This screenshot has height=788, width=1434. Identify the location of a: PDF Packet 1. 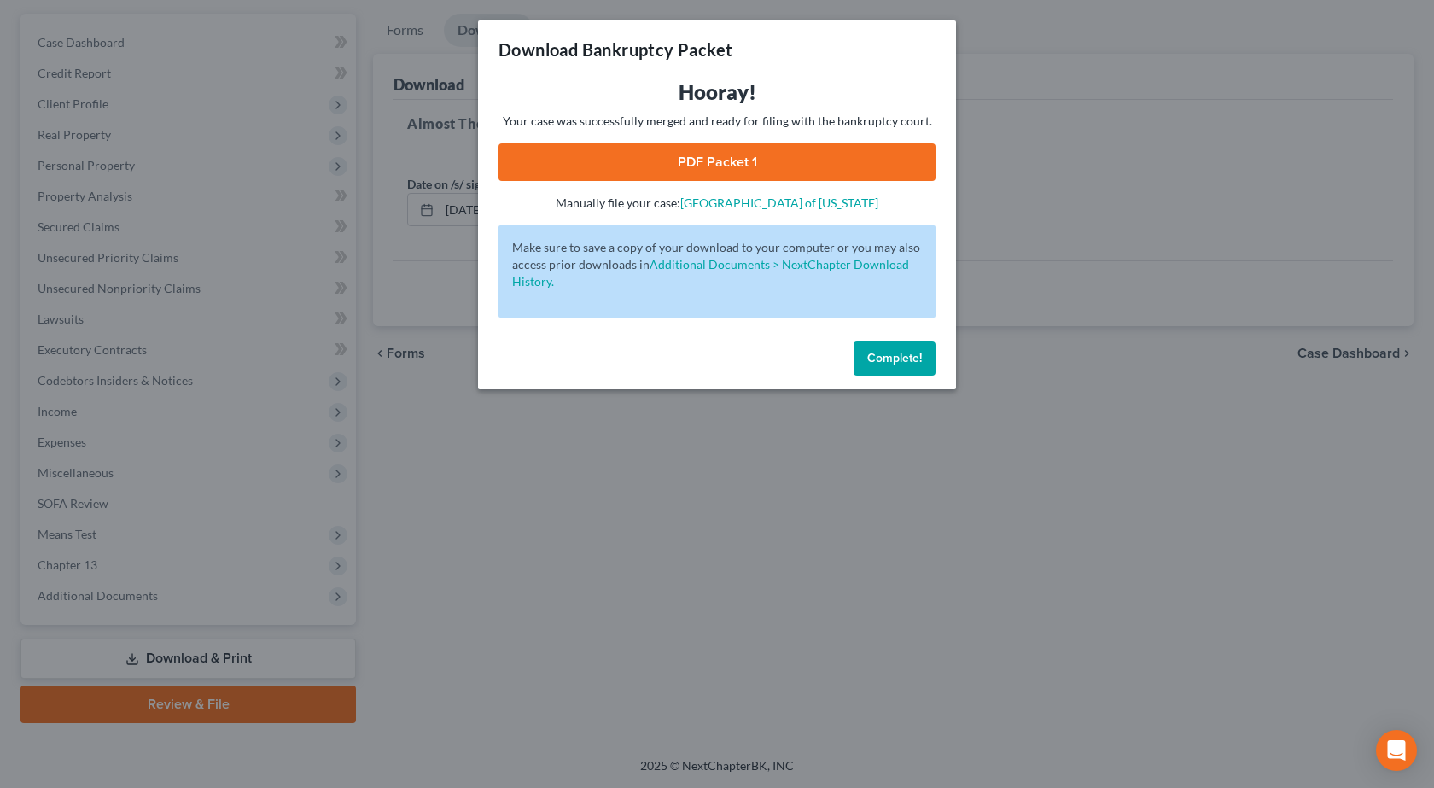
(717, 162).